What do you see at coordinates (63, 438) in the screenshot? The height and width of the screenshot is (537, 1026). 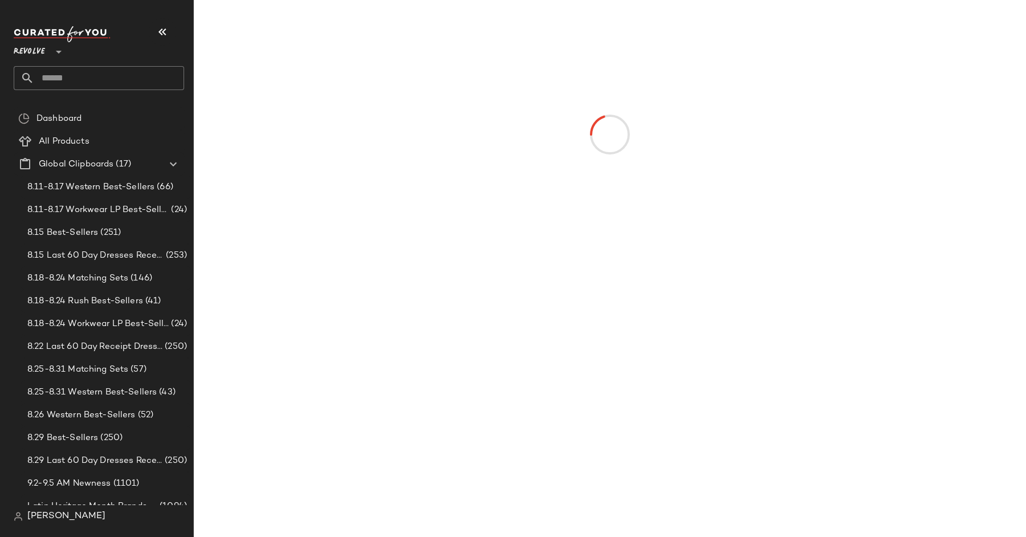 I see `span: 8.29 Best-Sellers` at bounding box center [63, 438].